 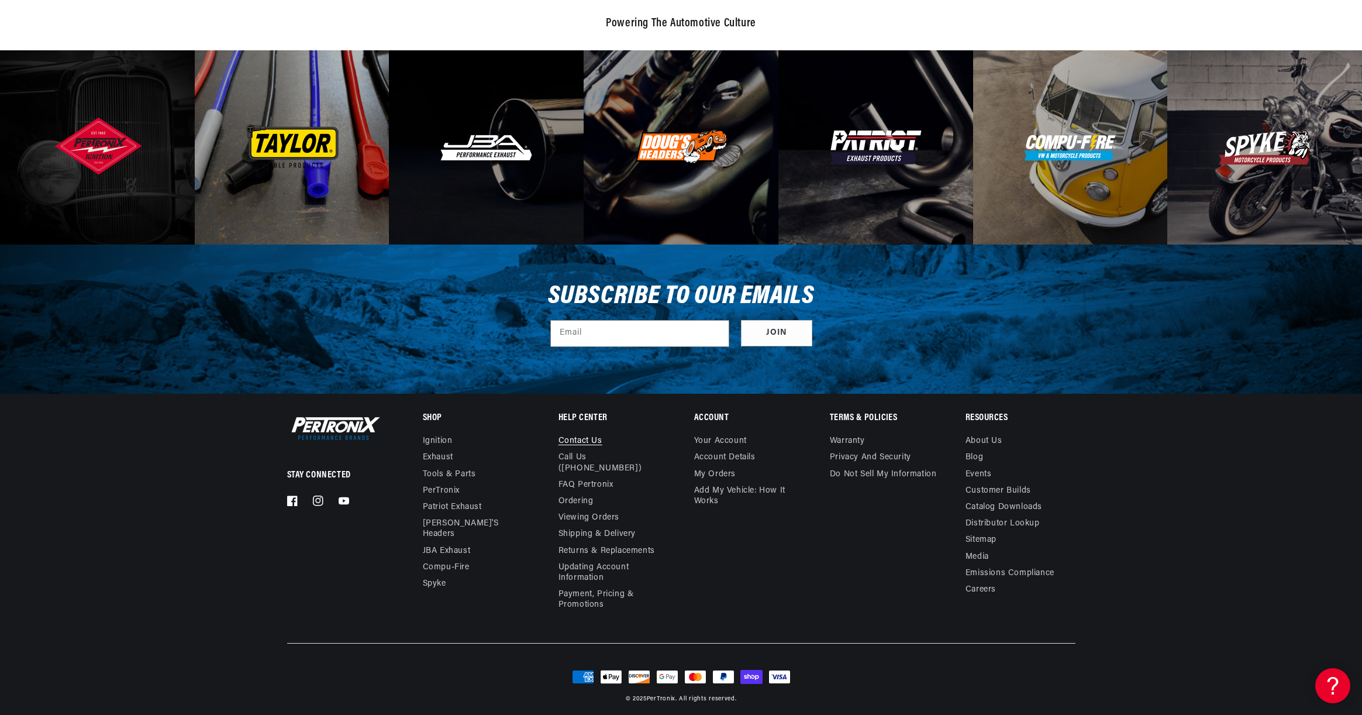 What do you see at coordinates (708, 698) in the screenshot?
I see `small: All rights reserved.` at bounding box center [708, 698].